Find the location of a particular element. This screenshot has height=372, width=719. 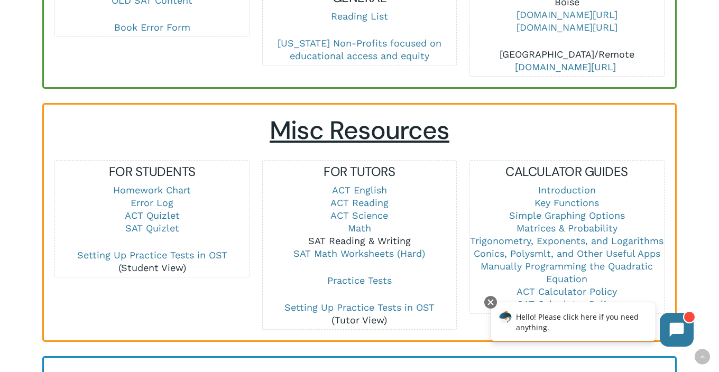

a: Reading List is located at coordinates (360, 16).